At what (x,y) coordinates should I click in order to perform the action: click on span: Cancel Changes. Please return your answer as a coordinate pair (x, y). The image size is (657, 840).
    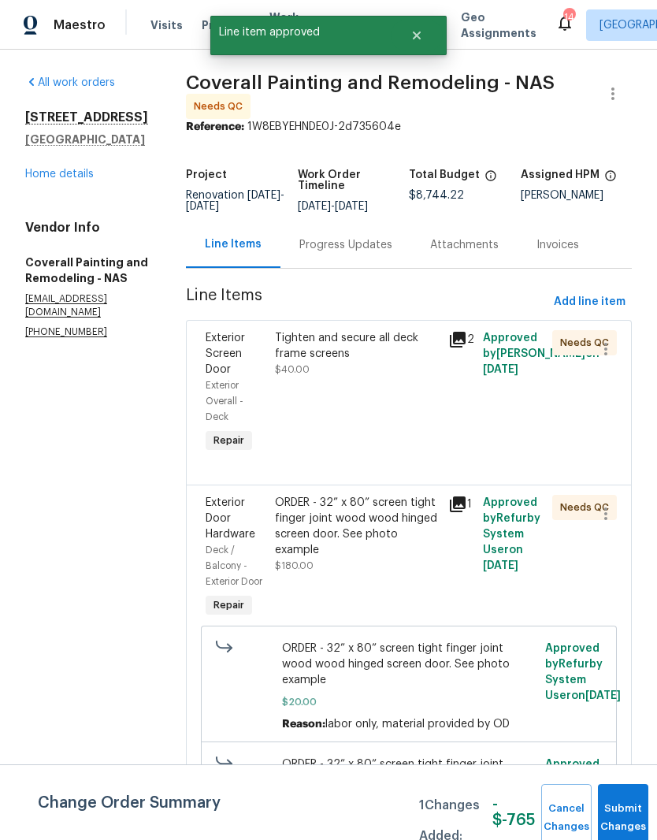
    Looking at the image, I should click on (566, 818).